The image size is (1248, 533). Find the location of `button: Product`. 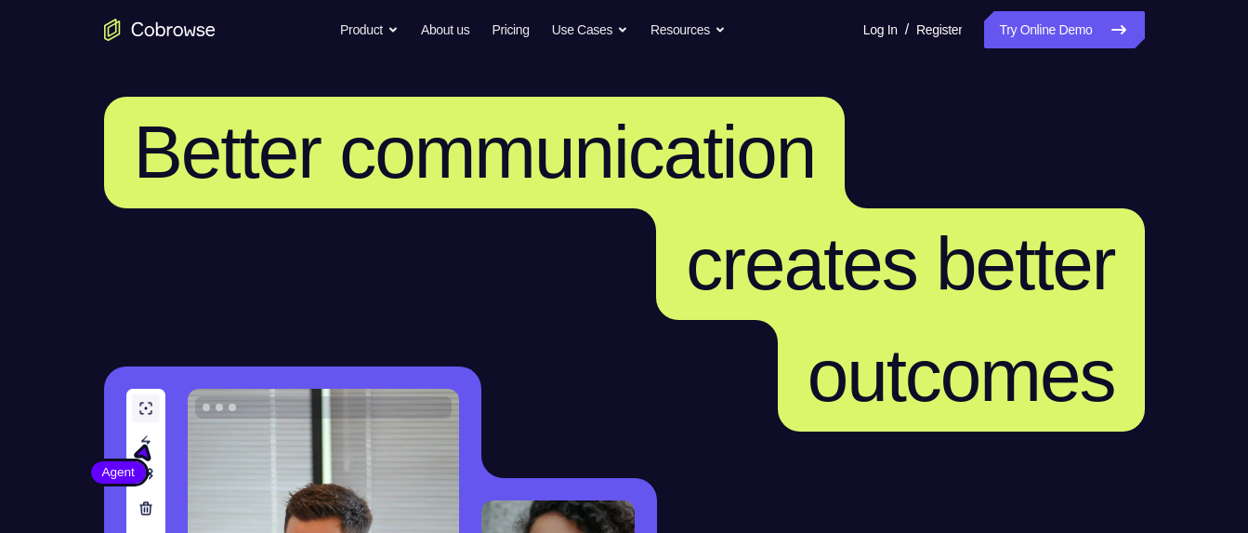

button: Product is located at coordinates (369, 30).